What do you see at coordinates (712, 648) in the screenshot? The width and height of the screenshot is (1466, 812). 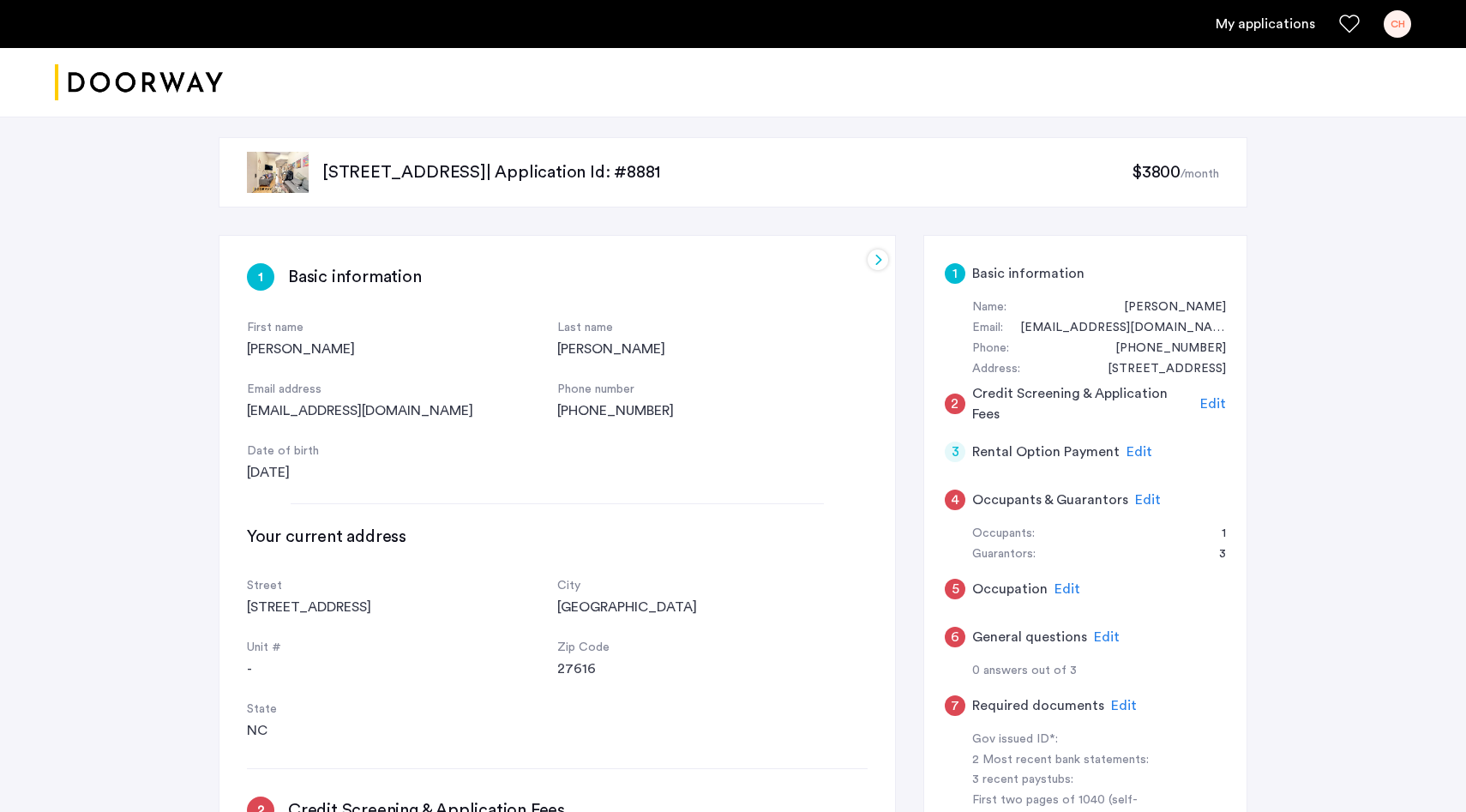 I see `div: Zip Code` at bounding box center [712, 648].